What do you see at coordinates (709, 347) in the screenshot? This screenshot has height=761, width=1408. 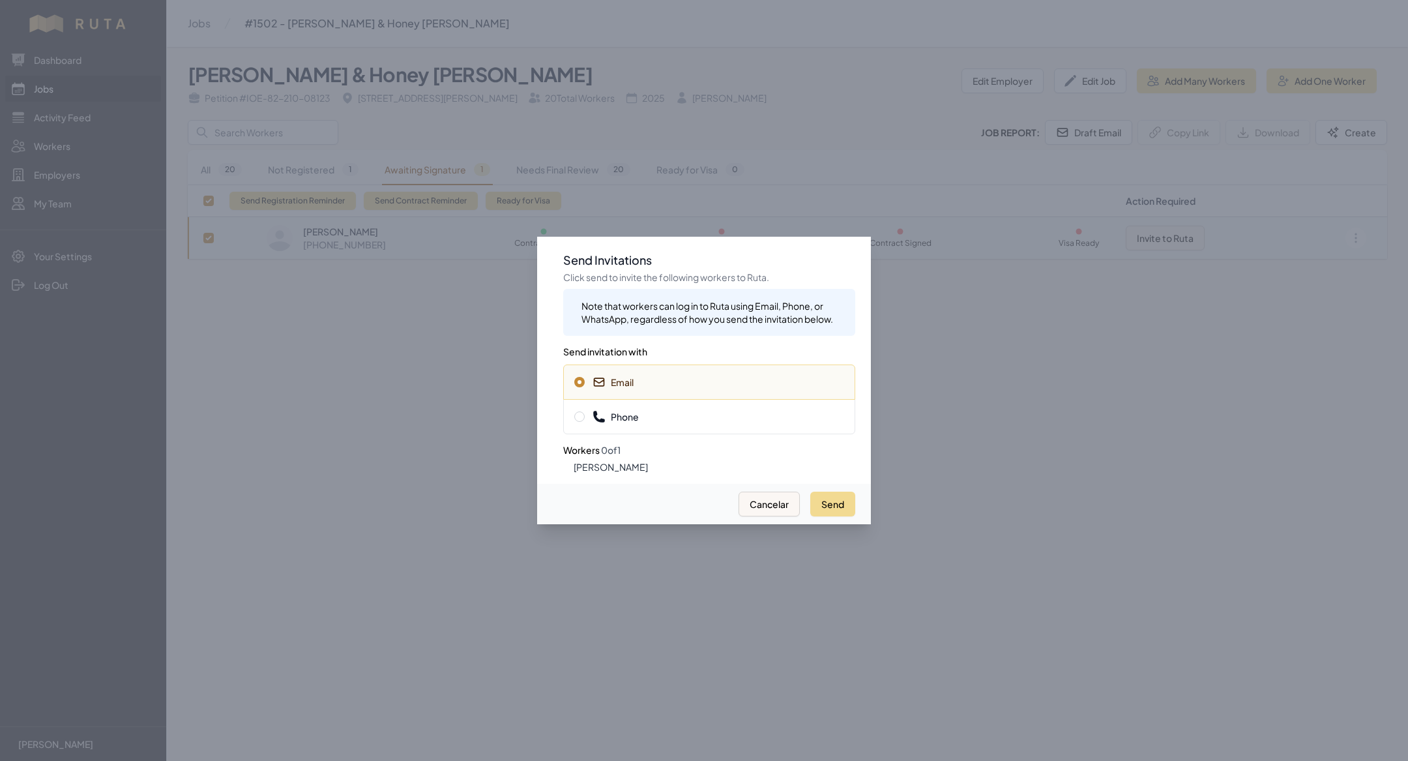 I see `h3: Send invitation with` at bounding box center [709, 347].